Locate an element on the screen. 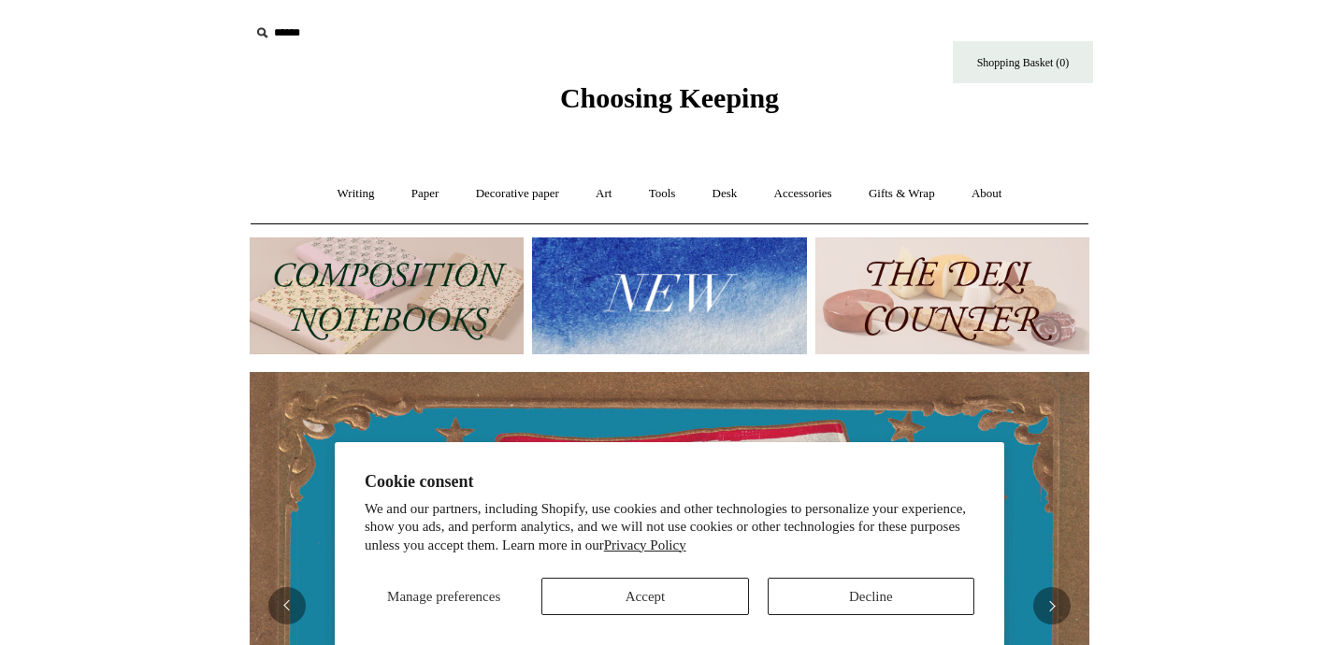  a: Privacy Policy is located at coordinates (645, 545).